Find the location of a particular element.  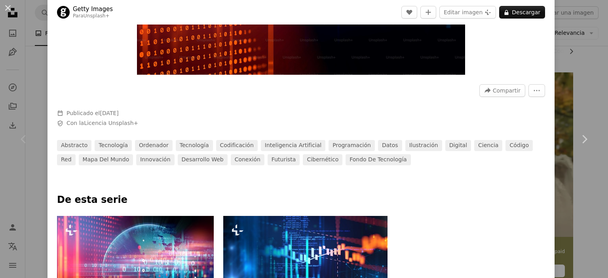

a: innovación is located at coordinates (155, 160).